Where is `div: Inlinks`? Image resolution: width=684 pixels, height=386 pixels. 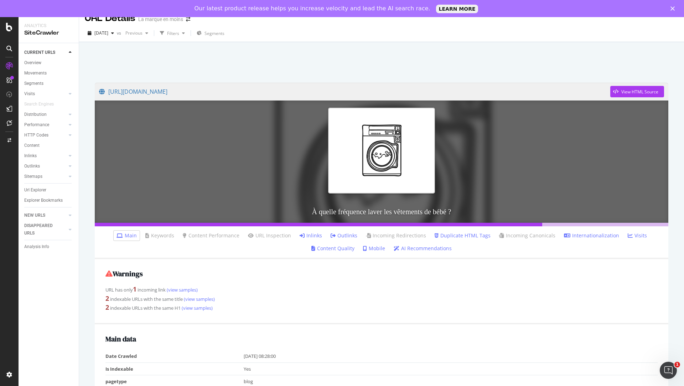 div: Inlinks is located at coordinates (30, 156).